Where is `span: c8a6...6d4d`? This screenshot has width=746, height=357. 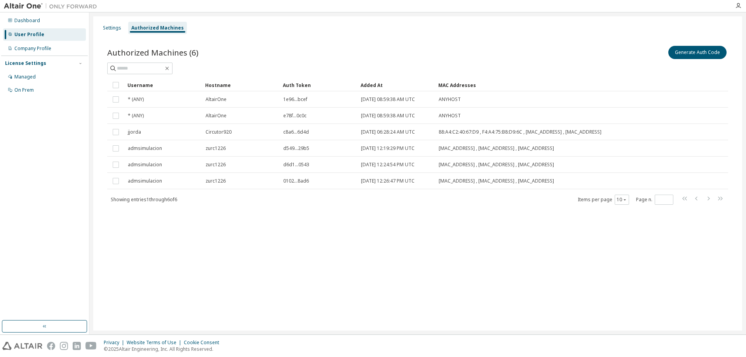 span: c8a6...6d4d is located at coordinates (296, 132).